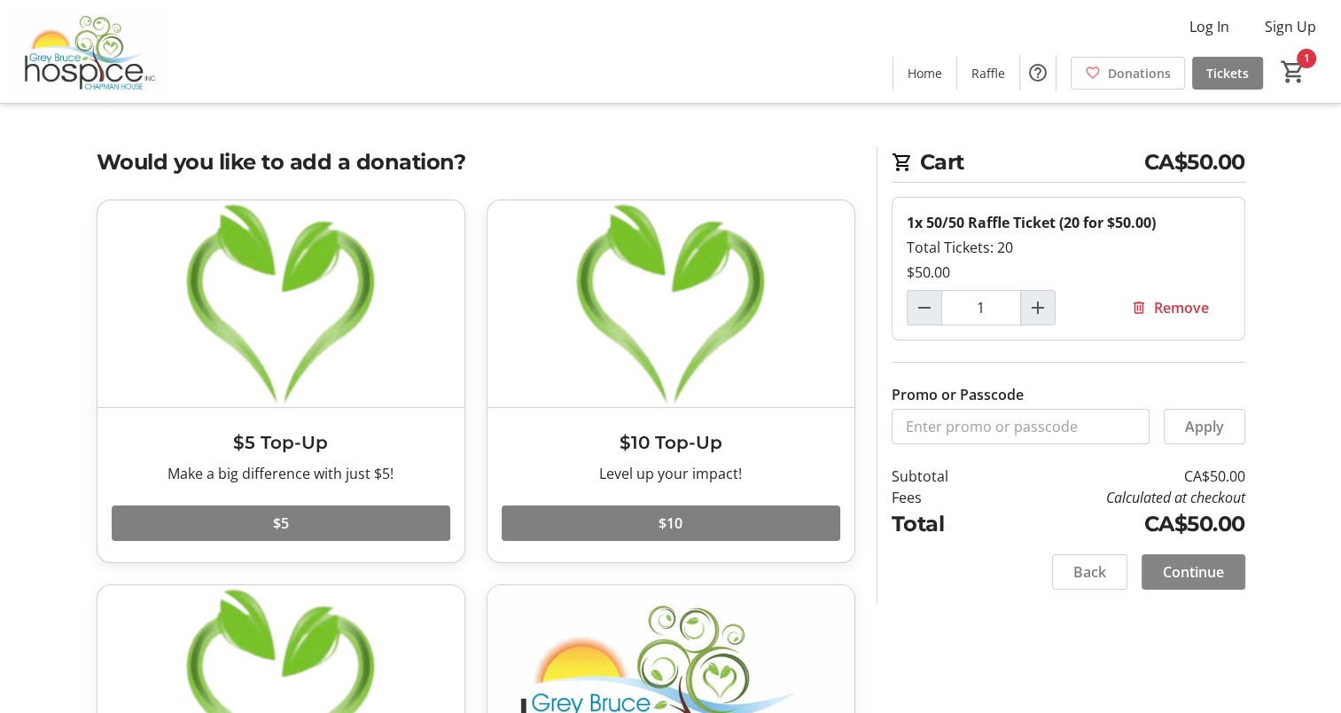  Describe the element at coordinates (1193, 572) in the screenshot. I see `button: Continue` at that location.